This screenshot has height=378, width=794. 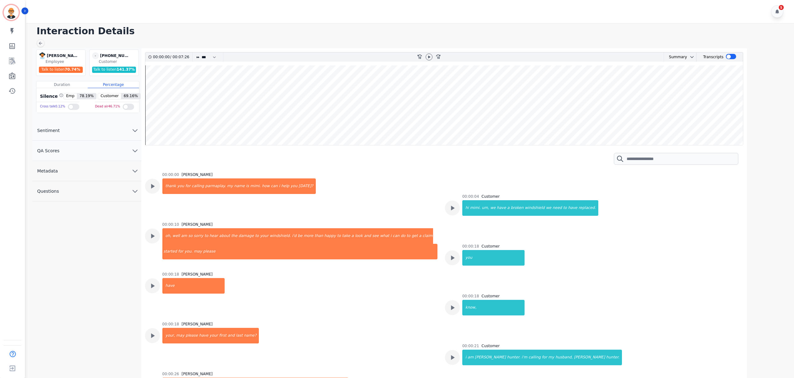 What do you see at coordinates (107, 106) in the screenshot?
I see `div: Dead air 46.71 %` at bounding box center [107, 106].